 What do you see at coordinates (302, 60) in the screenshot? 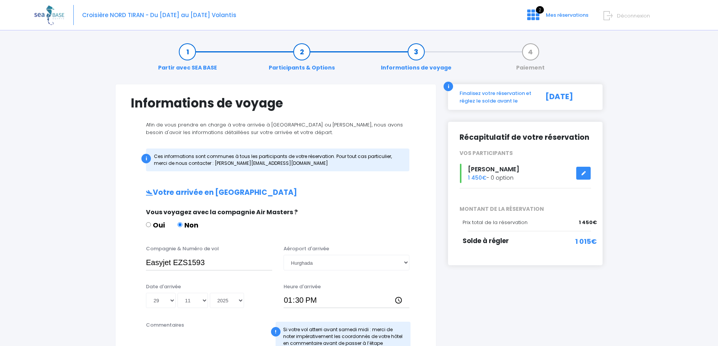
I see `a: Participants & Options` at bounding box center [302, 60].